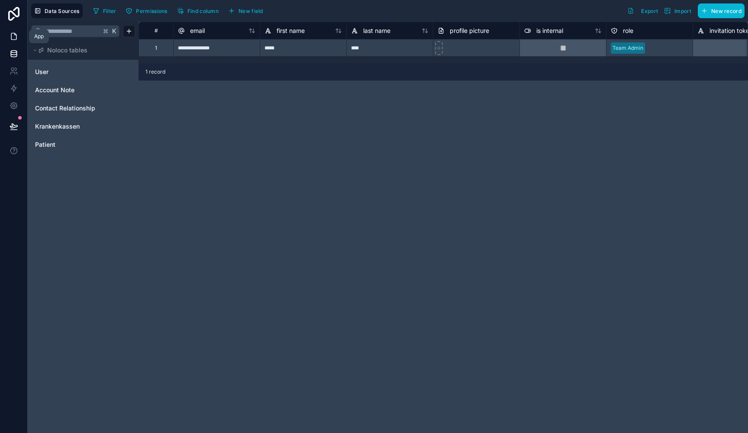 The image size is (748, 433). I want to click on span: first name, so click(290, 31).